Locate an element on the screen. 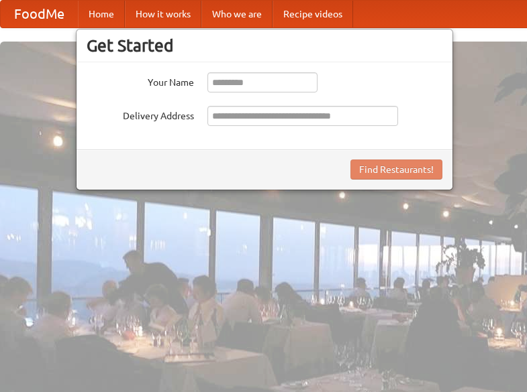  a: Who we are is located at coordinates (237, 14).